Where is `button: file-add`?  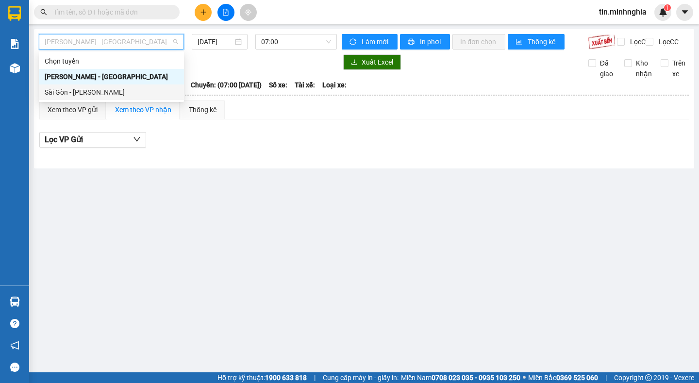 button: file-add is located at coordinates (226, 12).